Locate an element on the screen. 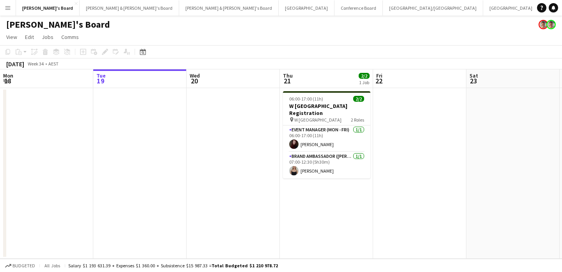 This screenshot has width=562, height=272. span: Mon is located at coordinates (8, 76).